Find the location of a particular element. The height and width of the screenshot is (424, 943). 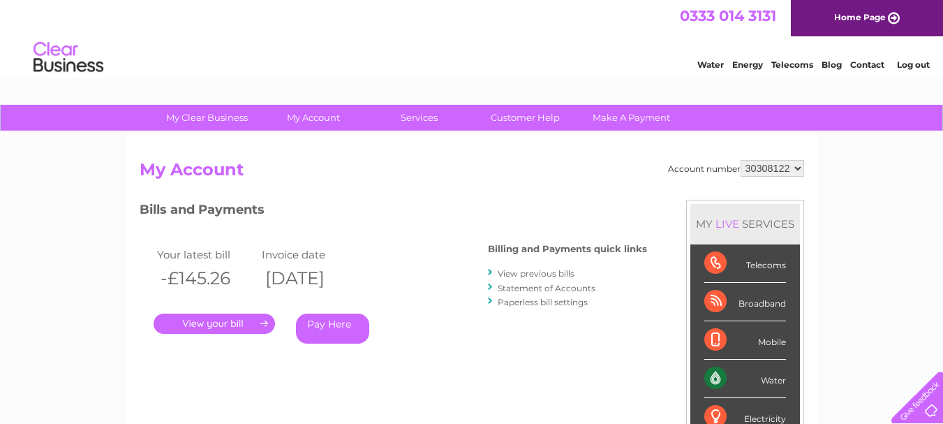

div: Mobile is located at coordinates (745, 340).